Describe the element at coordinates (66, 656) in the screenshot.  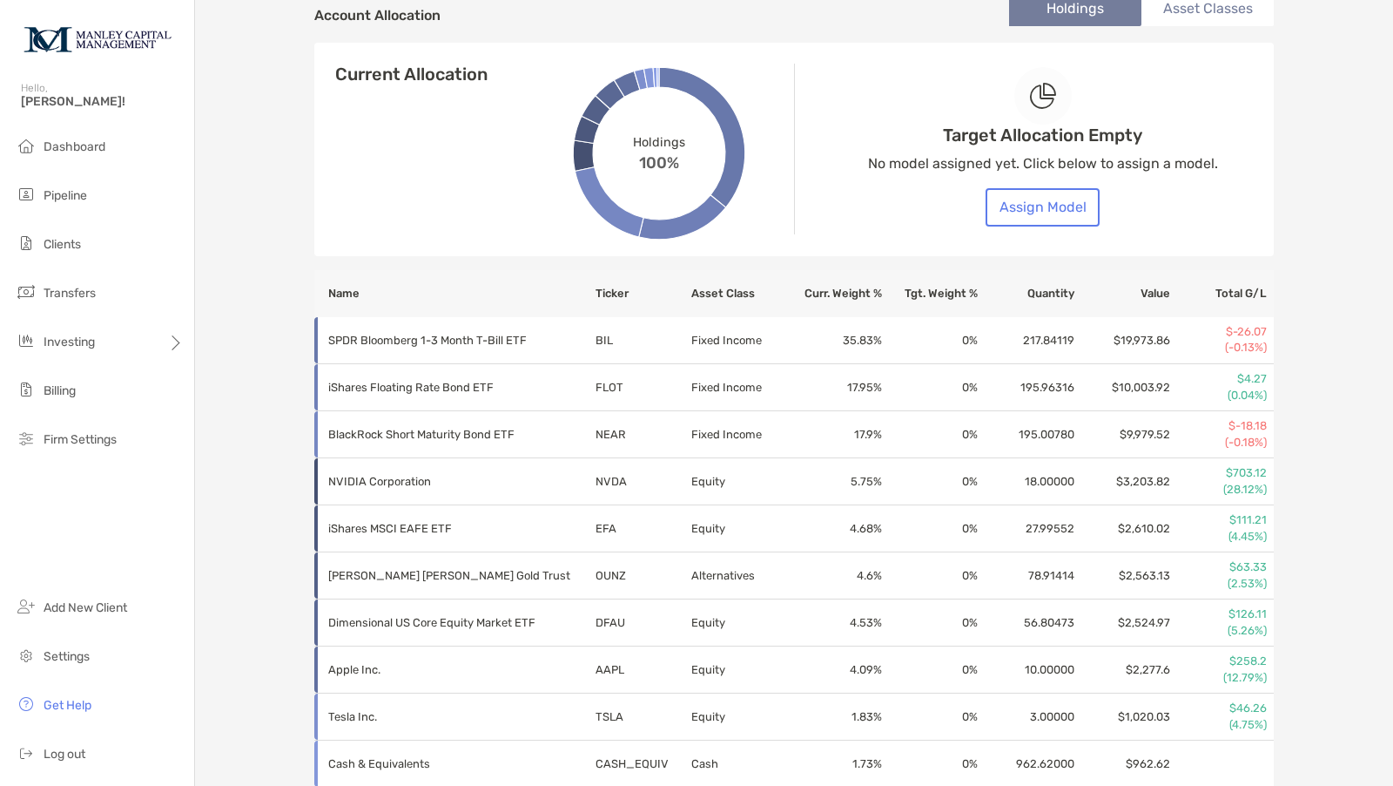
I see `span: Settings` at that location.